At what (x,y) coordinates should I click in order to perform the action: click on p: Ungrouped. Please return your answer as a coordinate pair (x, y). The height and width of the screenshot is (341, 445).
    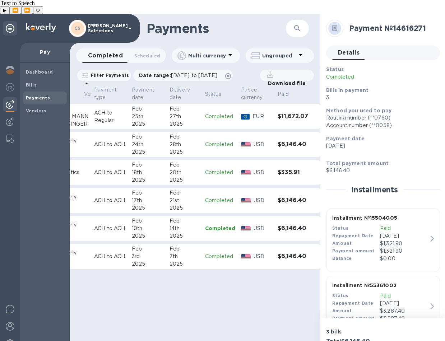
    Looking at the image, I should click on (279, 56).